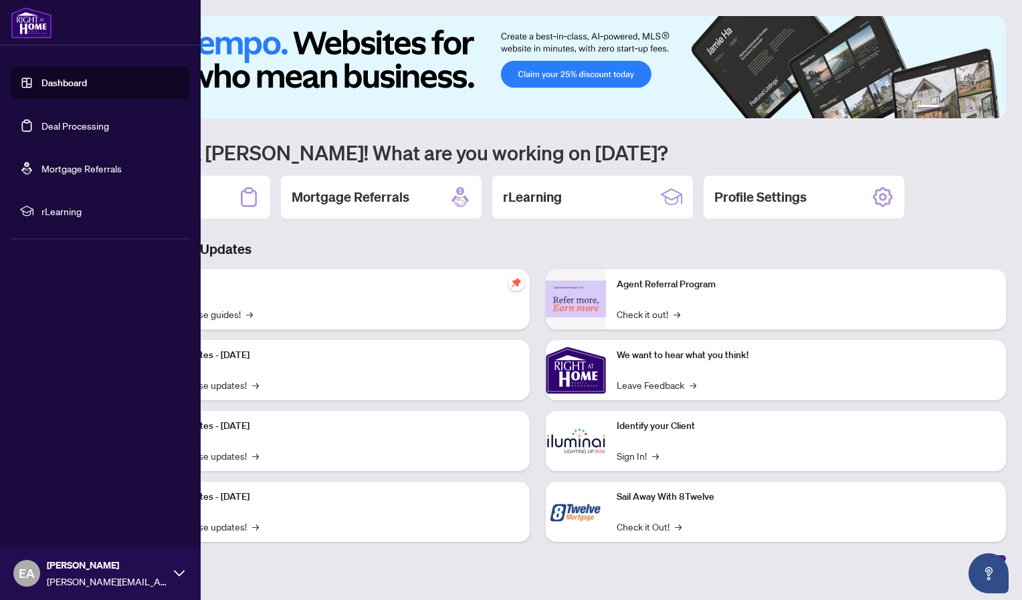  Describe the element at coordinates (649, 527) in the screenshot. I see `a: Check it Out!→` at that location.